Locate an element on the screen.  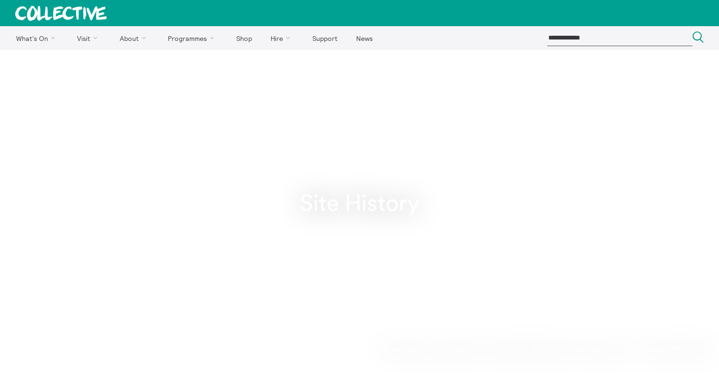
a: Hire is located at coordinates (282, 38).